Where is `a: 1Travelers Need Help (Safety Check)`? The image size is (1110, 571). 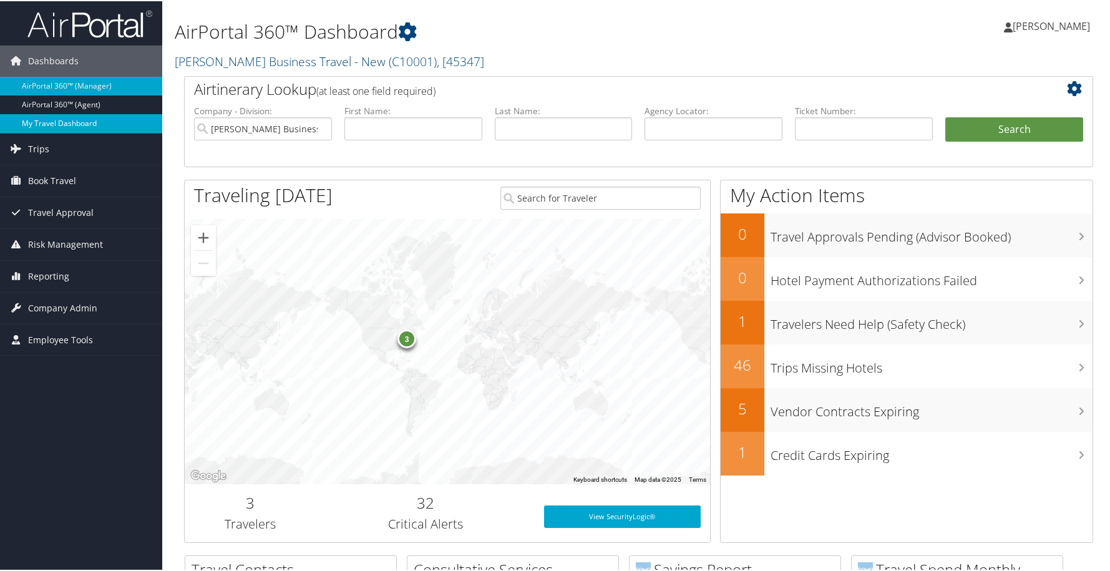
a: 1Travelers Need Help (Safety Check) is located at coordinates (907, 321).